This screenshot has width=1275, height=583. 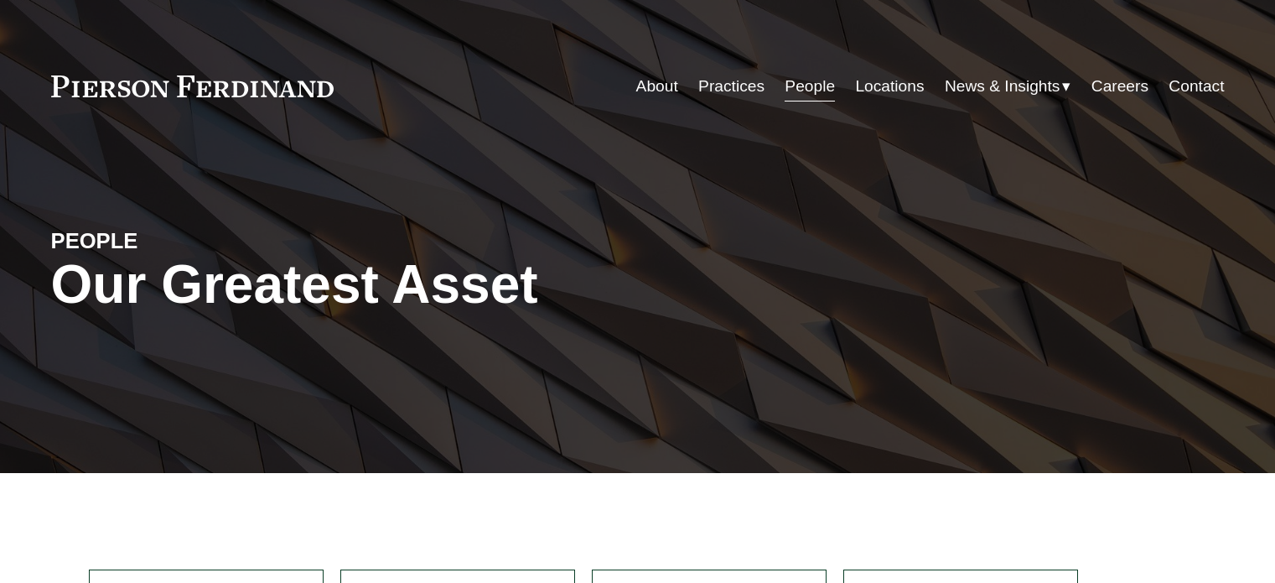 I want to click on a: About, so click(x=657, y=86).